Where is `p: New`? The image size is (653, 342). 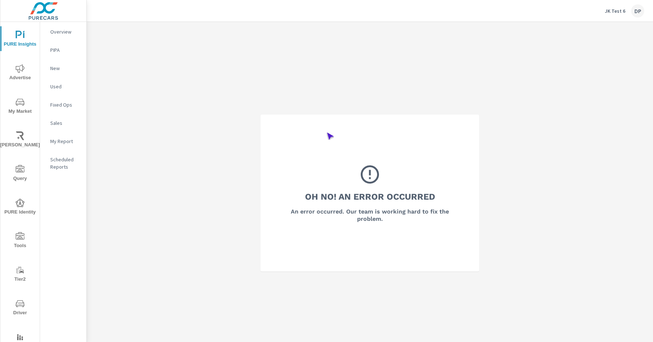
p: New is located at coordinates (65, 68).